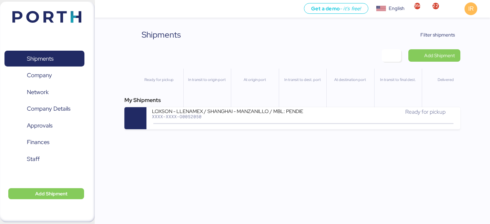  I want to click on a: Add Shipment, so click(434, 55).